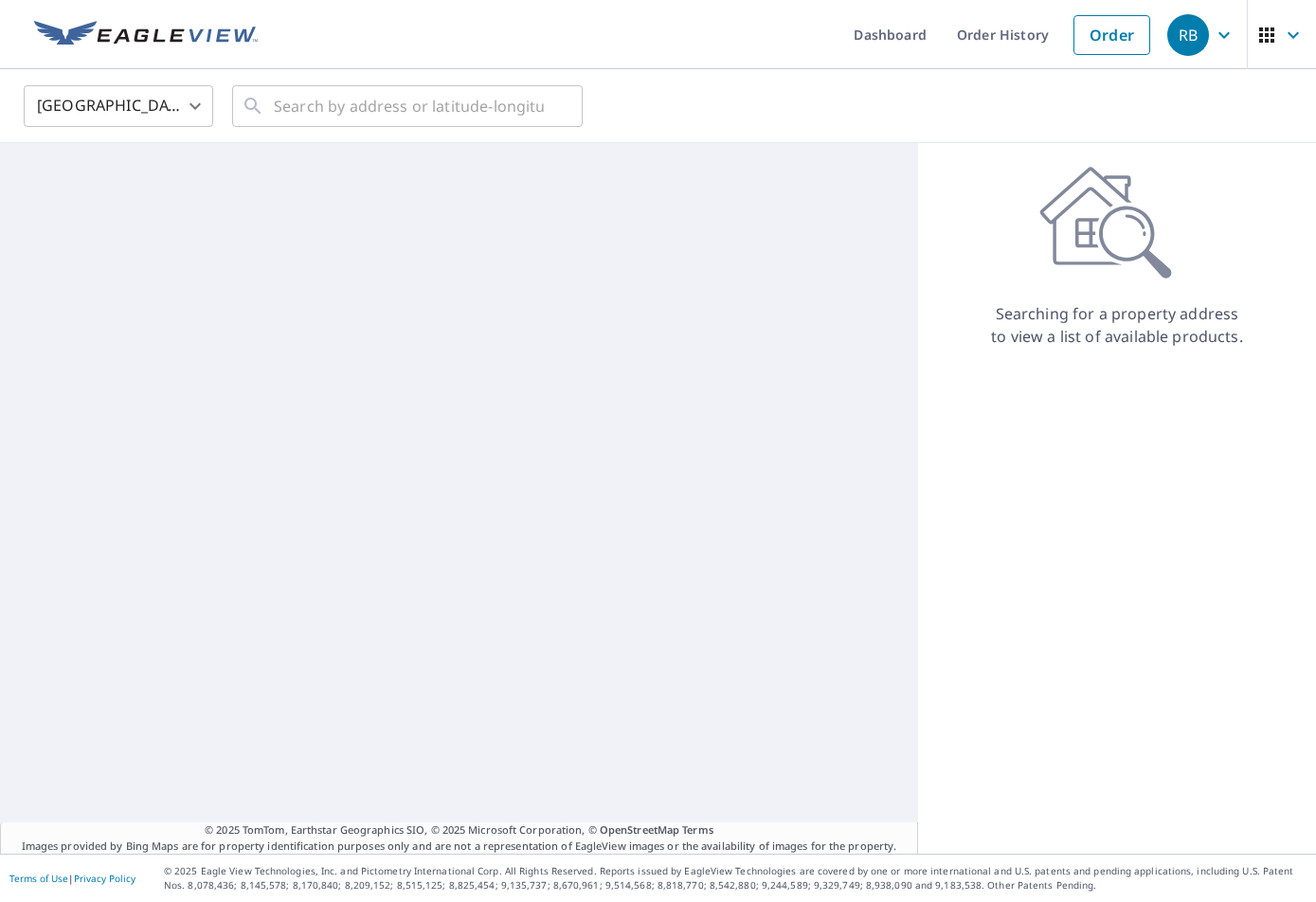 This screenshot has height=902, width=1316. Describe the element at coordinates (698, 829) in the screenshot. I see `a: Terms` at that location.